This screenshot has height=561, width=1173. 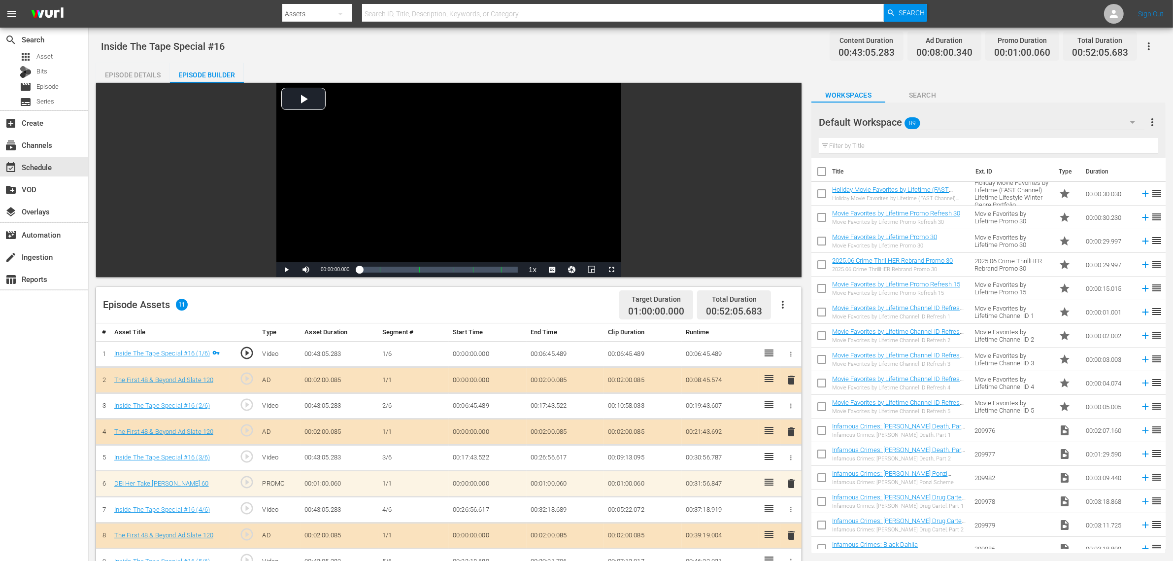 I want to click on a: Inside The Tape Special #16 (1/6), so click(x=162, y=353).